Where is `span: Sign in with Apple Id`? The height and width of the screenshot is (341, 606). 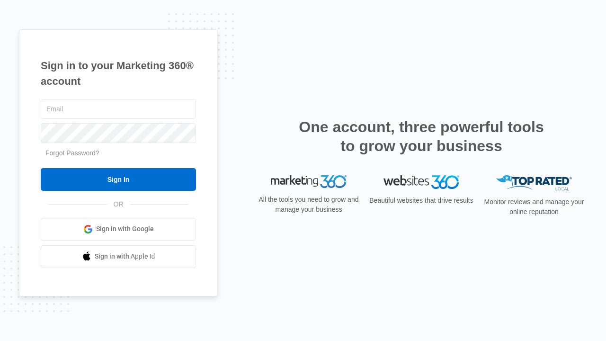 span: Sign in with Apple Id is located at coordinates (125, 256).